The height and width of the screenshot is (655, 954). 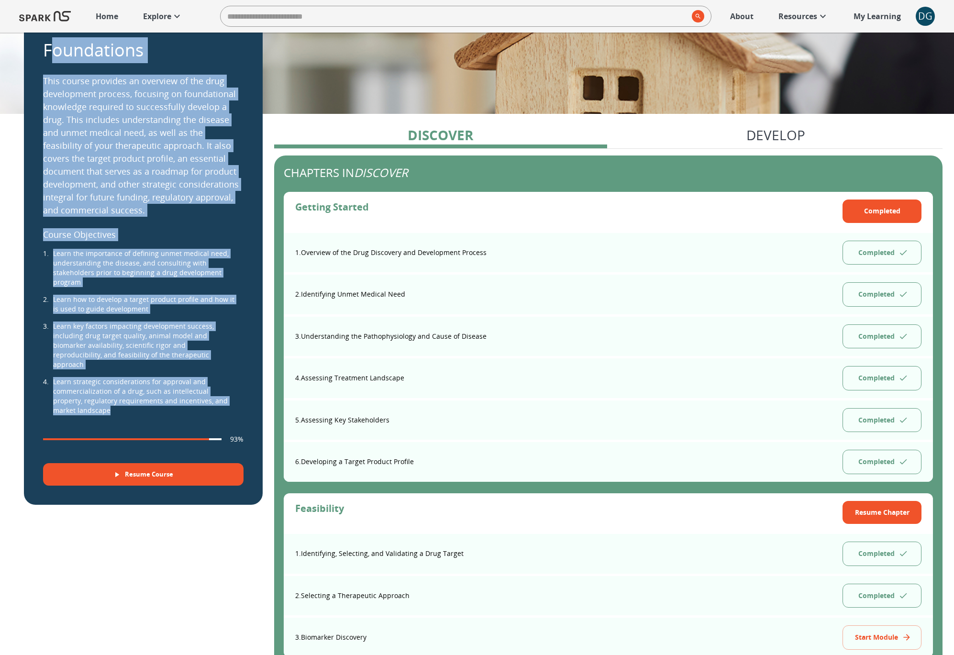 What do you see at coordinates (332, 211) in the screenshot?
I see `h6: Getting Started` at bounding box center [332, 211].